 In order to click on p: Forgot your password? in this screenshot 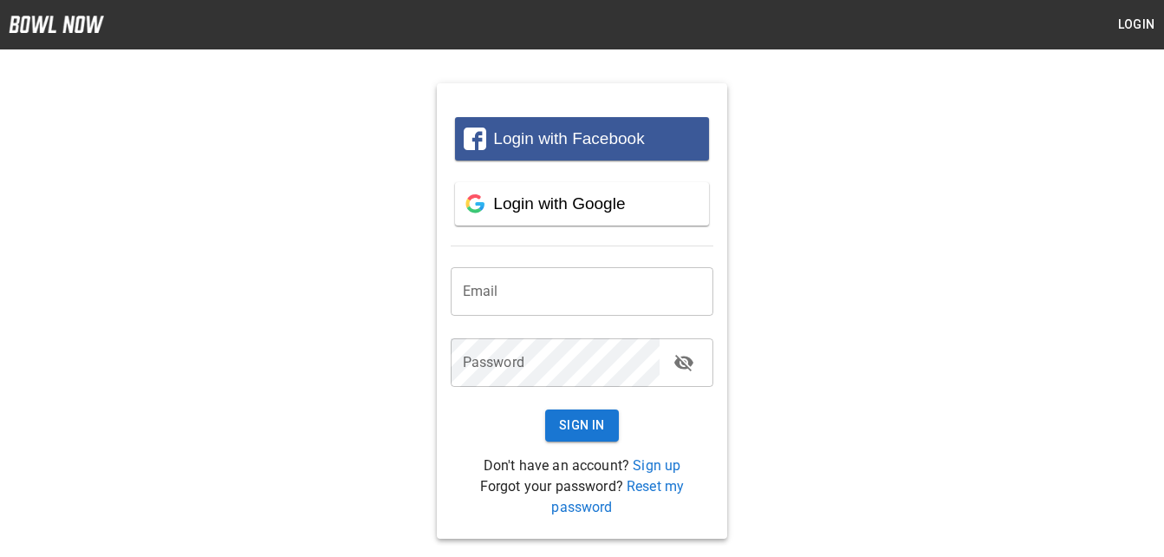, I will do `click(583, 497)`.